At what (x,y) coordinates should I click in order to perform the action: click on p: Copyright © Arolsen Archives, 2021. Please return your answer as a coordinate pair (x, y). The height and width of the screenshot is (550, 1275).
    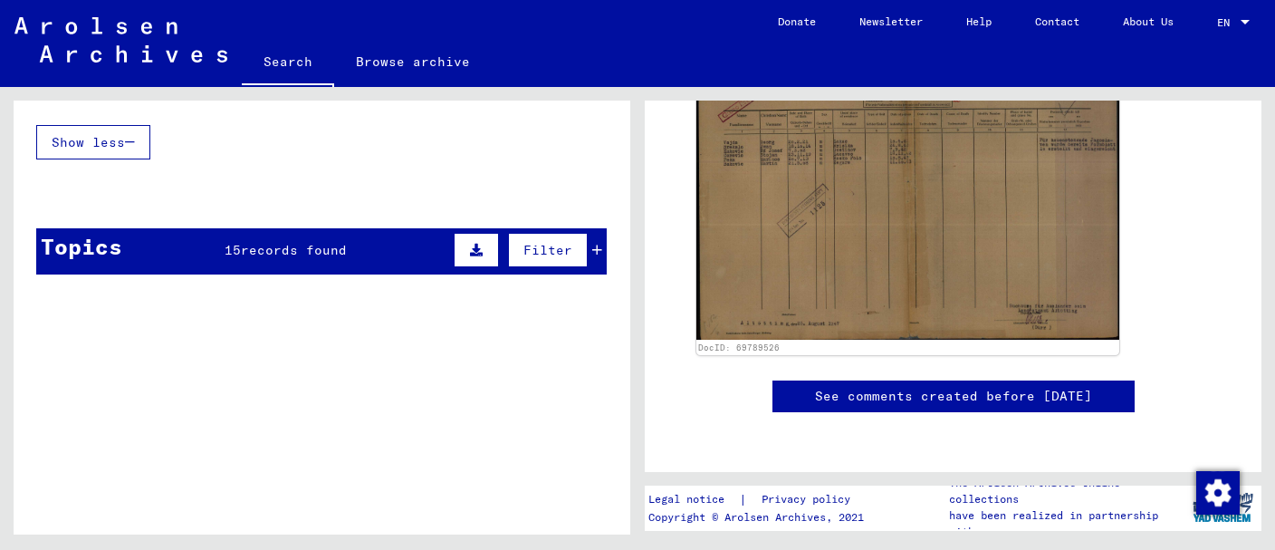
    Looking at the image, I should click on (760, 517).